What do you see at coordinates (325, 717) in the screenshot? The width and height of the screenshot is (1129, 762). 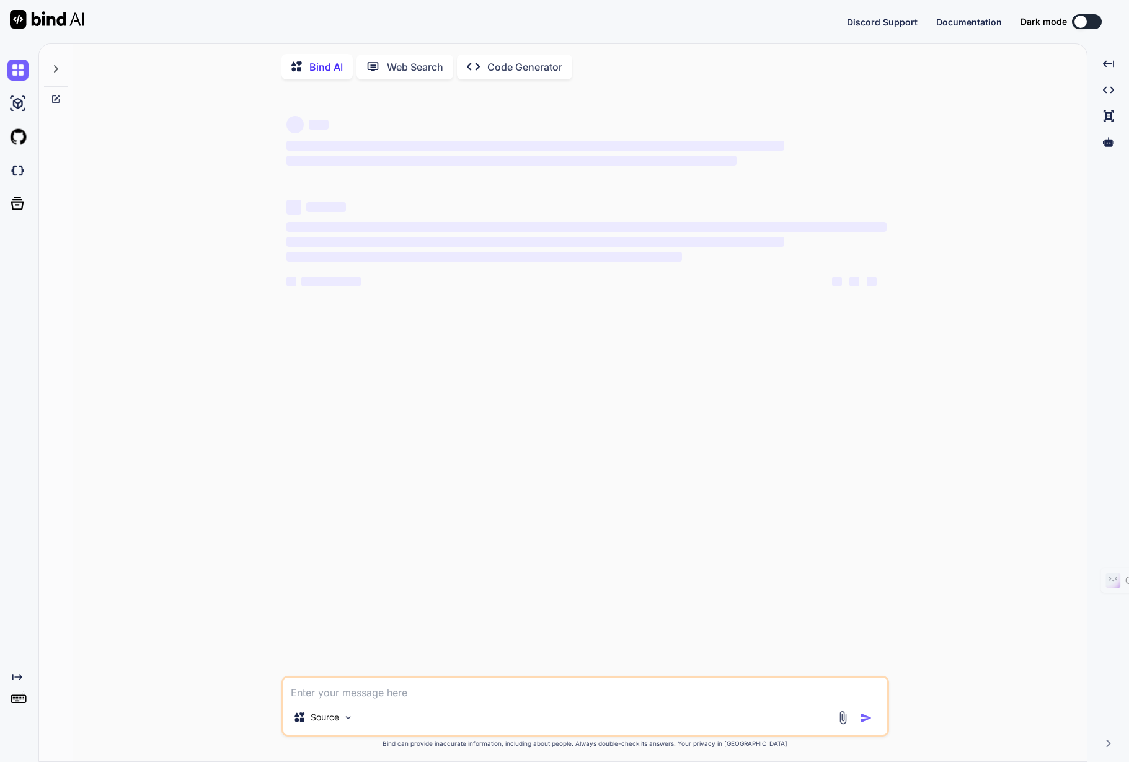 I see `p: Source` at bounding box center [325, 717].